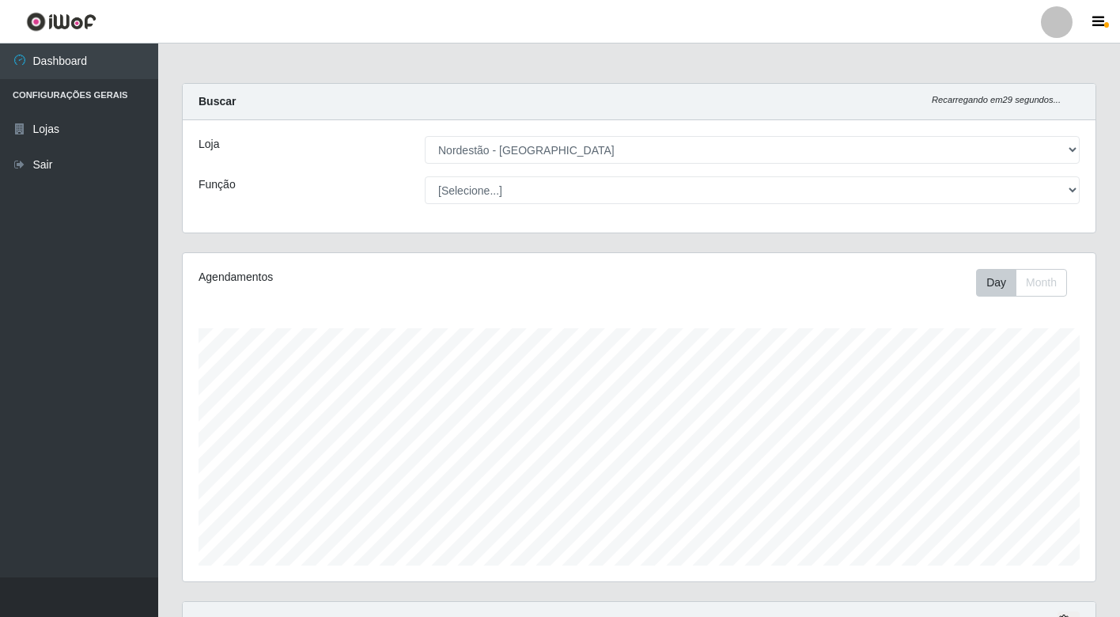 This screenshot has width=1120, height=617. Describe the element at coordinates (1041, 282) in the screenshot. I see `button: Month` at that location.